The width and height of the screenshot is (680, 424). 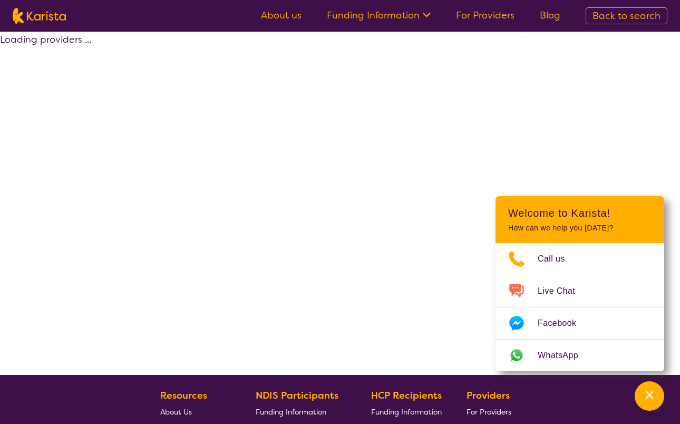 I want to click on h2: Welcome to Karista!, so click(x=580, y=213).